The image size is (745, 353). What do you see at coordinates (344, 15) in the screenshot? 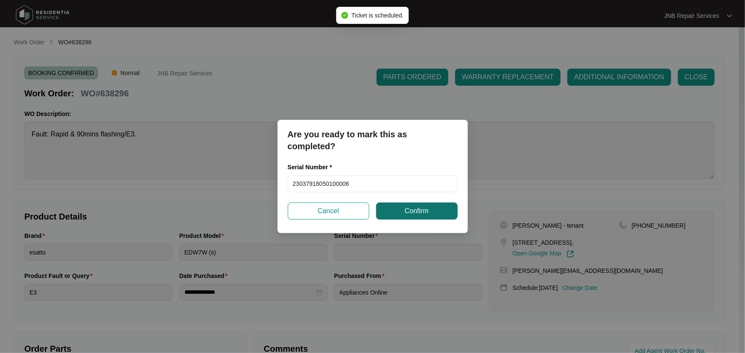
I see `span: check-circle` at bounding box center [344, 15].